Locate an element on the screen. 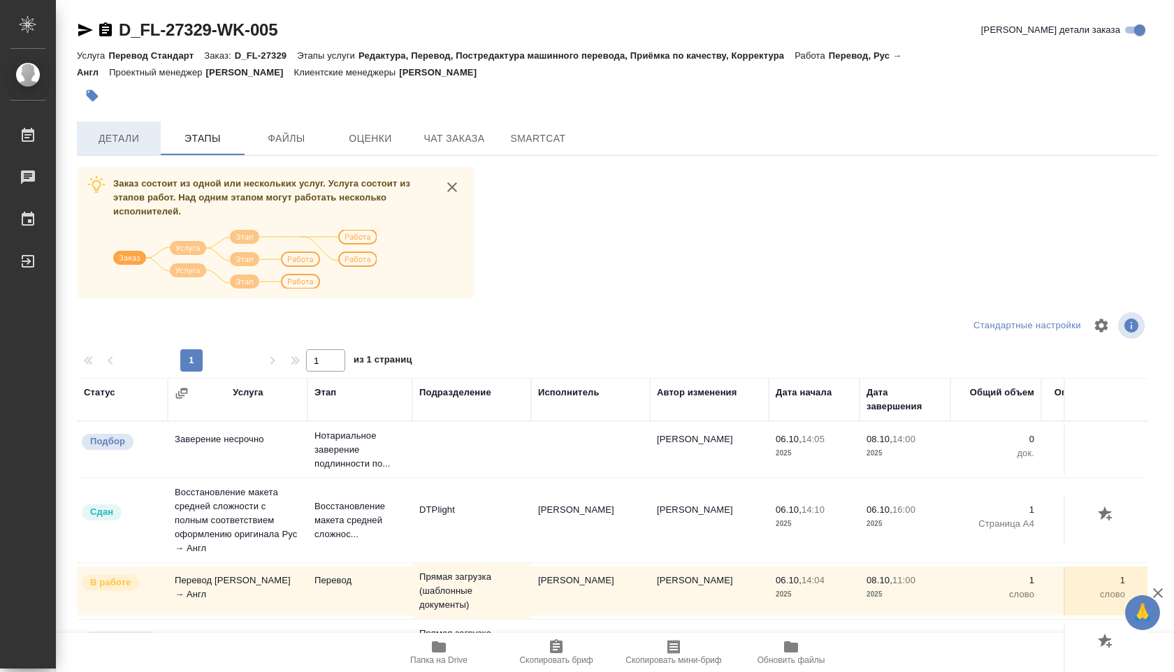 This screenshot has width=1174, height=672. div: Статус is located at coordinates (99, 393).